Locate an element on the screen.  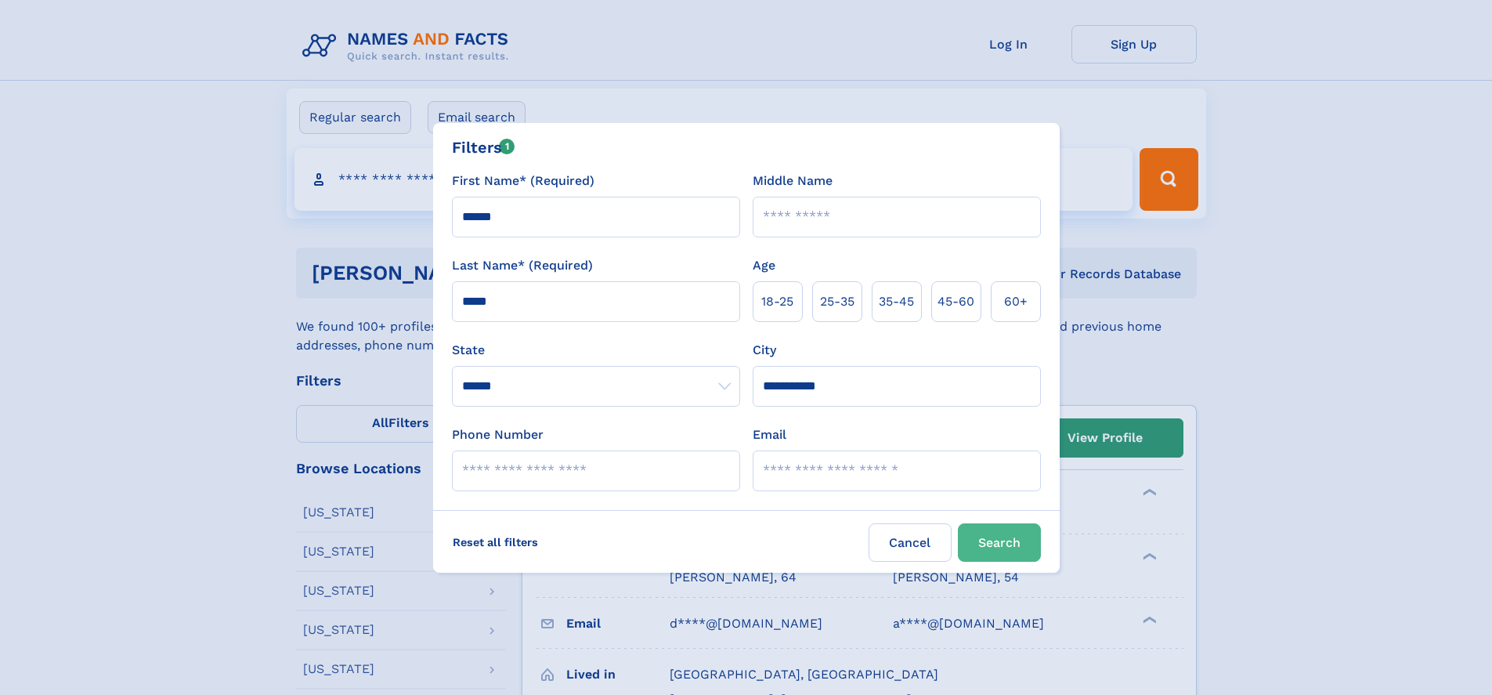
button: Search is located at coordinates (1000, 542).